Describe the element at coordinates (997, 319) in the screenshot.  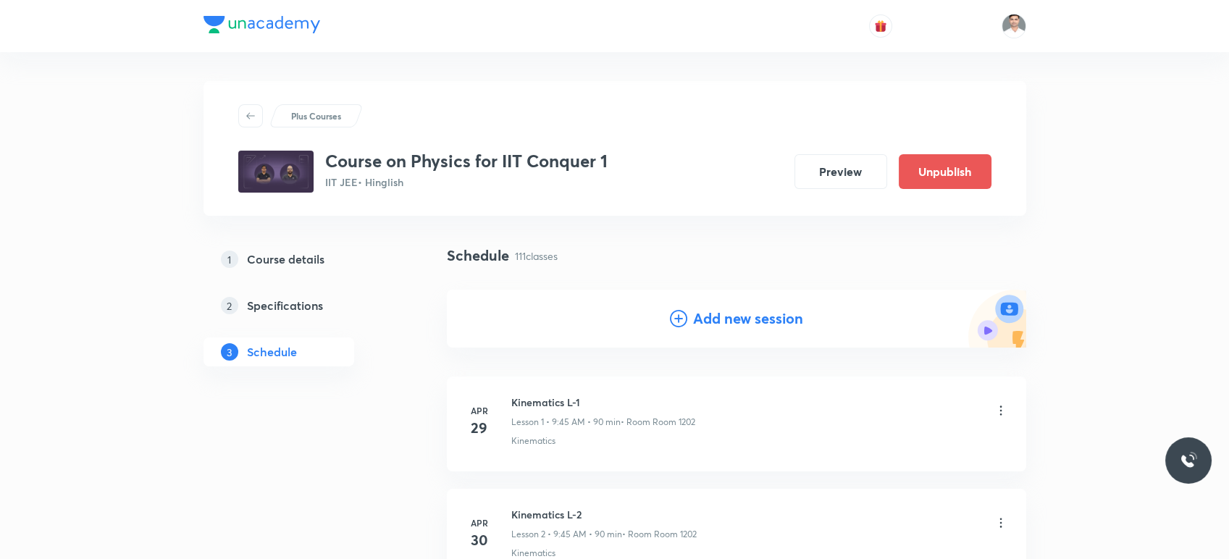
I see `img: Add` at that location.